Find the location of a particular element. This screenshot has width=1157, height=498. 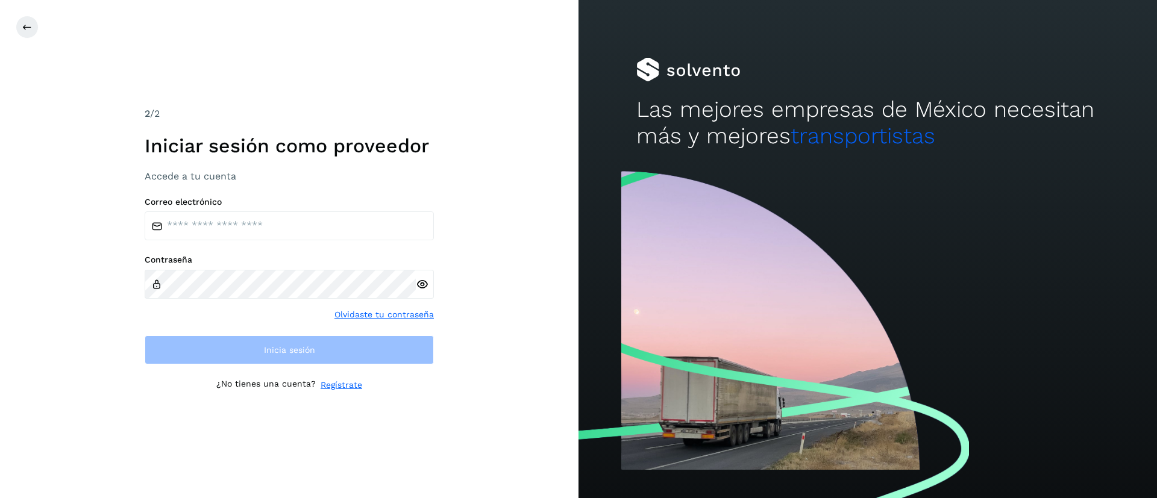

label: Contraseña is located at coordinates (289, 260).